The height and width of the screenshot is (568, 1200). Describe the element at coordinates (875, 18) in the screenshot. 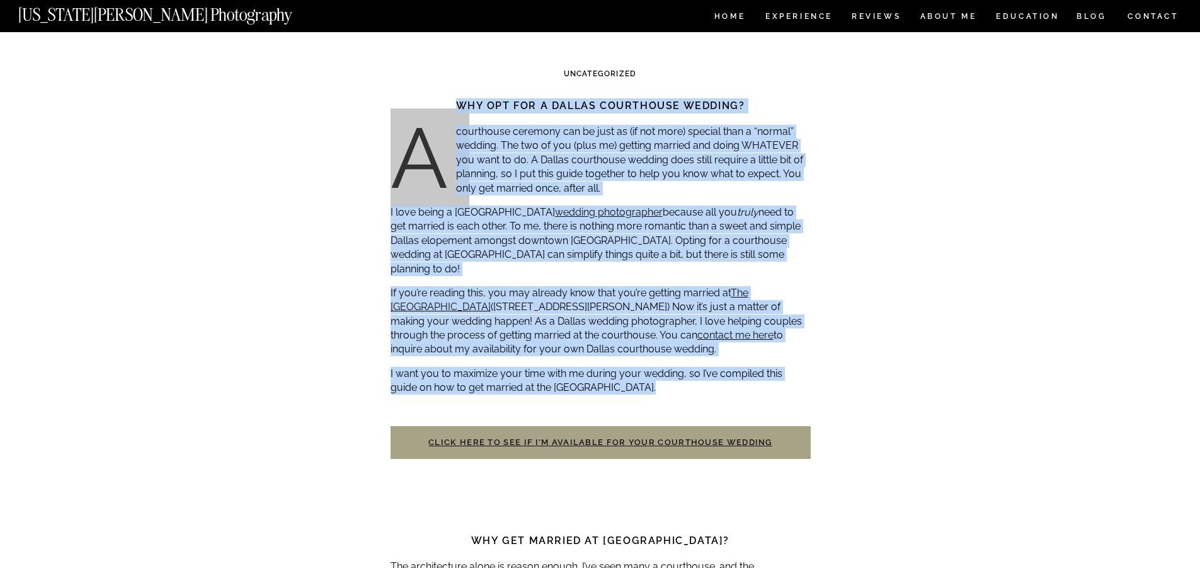

I see `a: REVIEWS` at that location.